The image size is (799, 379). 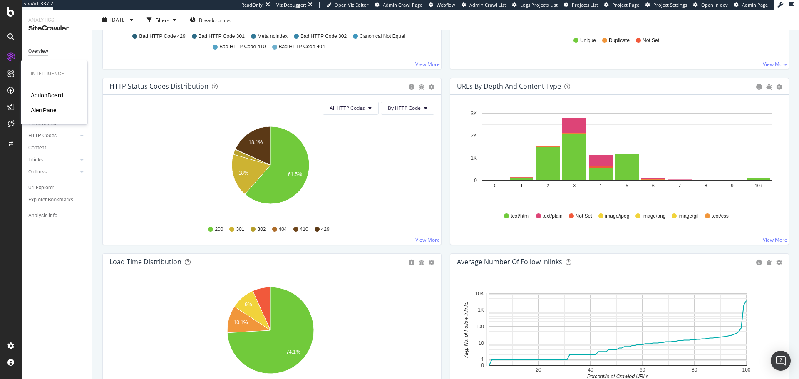 What do you see at coordinates (442, 5) in the screenshot?
I see `a: Webflow` at bounding box center [442, 5].